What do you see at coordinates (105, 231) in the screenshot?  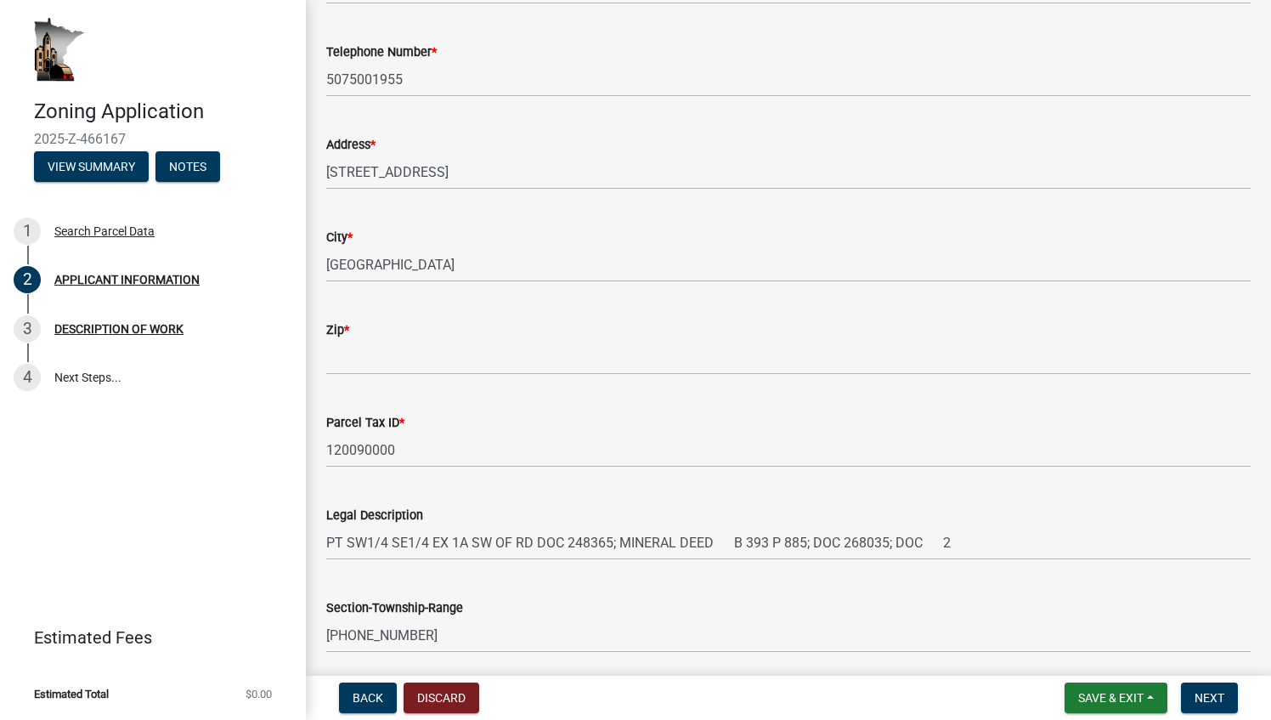 I see `div: Search Parcel Data` at bounding box center [105, 231].